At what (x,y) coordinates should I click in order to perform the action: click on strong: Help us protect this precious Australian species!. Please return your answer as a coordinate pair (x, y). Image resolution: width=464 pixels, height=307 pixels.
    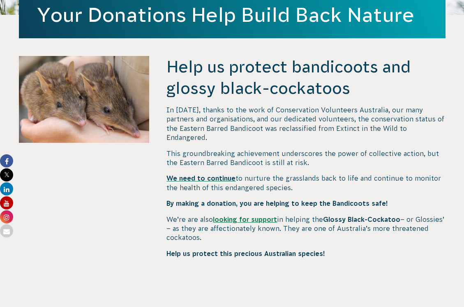
    Looking at the image, I should click on (246, 253).